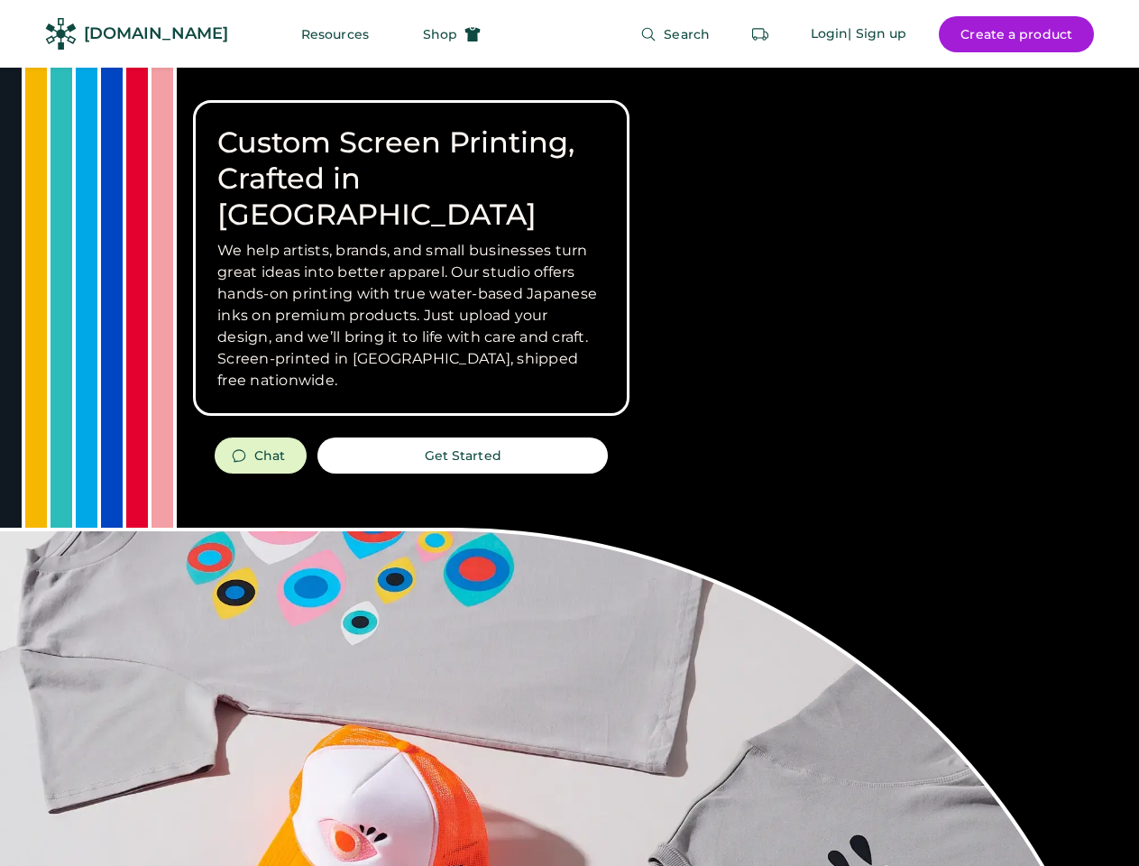 The width and height of the screenshot is (1139, 866). I want to click on h3: We help artists, brands, and small businesses turn great ideas into better apparel. Our studio of..., so click(411, 316).